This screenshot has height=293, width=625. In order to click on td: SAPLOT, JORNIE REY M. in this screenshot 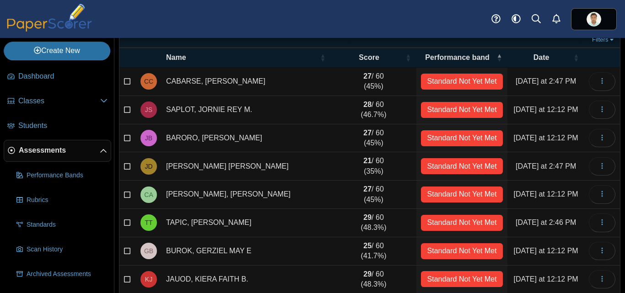, I will do `click(246, 110)`.